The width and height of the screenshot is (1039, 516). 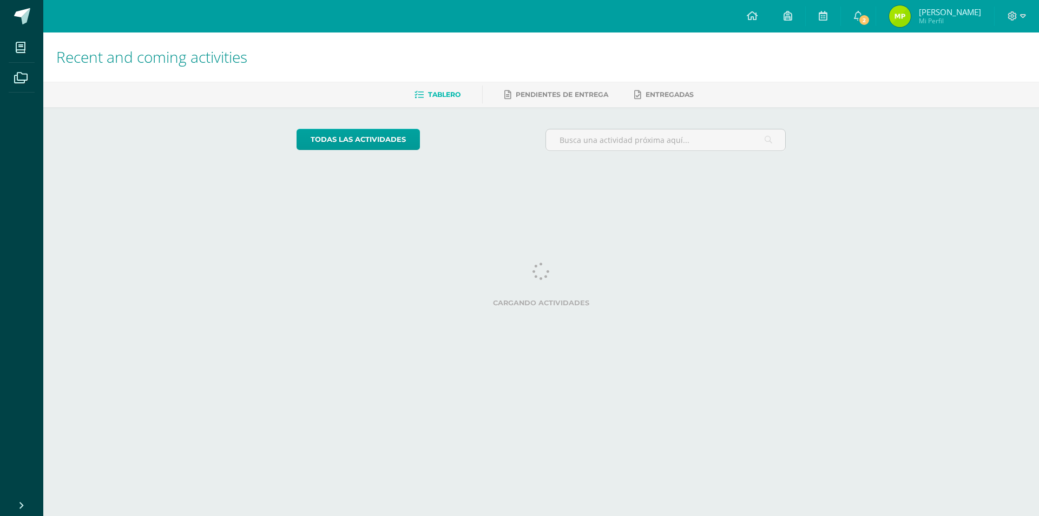 What do you see at coordinates (864, 20) in the screenshot?
I see `span: 2` at bounding box center [864, 20].